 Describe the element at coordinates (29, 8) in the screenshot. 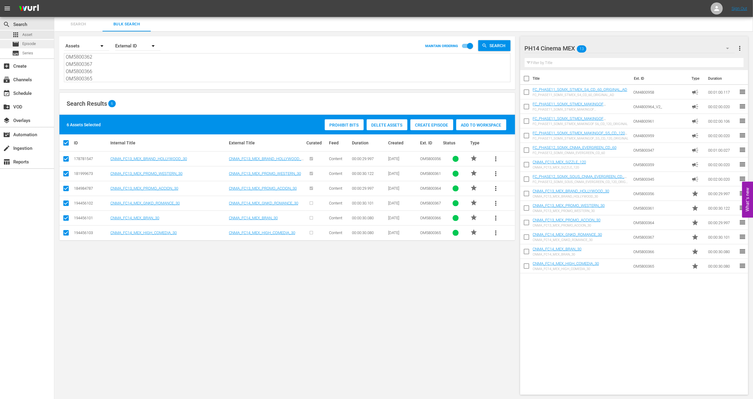

I see `img: ans4CAIJ8jUAAAAAAAAAAAAAAAAAAAAAAAAgQb4GAAAAAAAAAAAAAAAAAAAAAAAAJMjXAAAAAAAAAAAAAAAAAAAAAAAAgAT5G...` at that location.